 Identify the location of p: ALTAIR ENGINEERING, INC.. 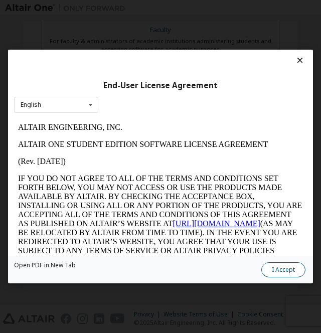
(147, 9).